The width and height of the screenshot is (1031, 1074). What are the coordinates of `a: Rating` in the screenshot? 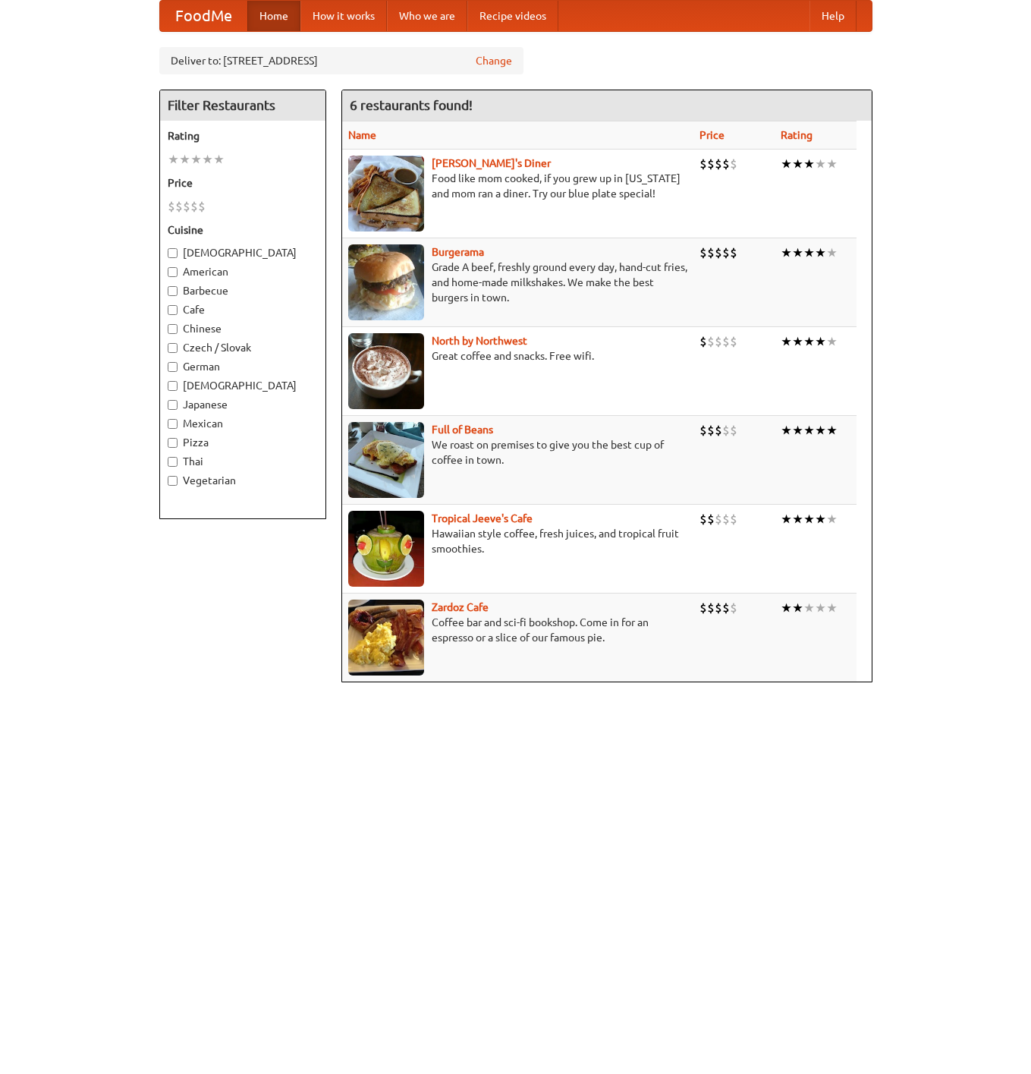 It's located at (797, 135).